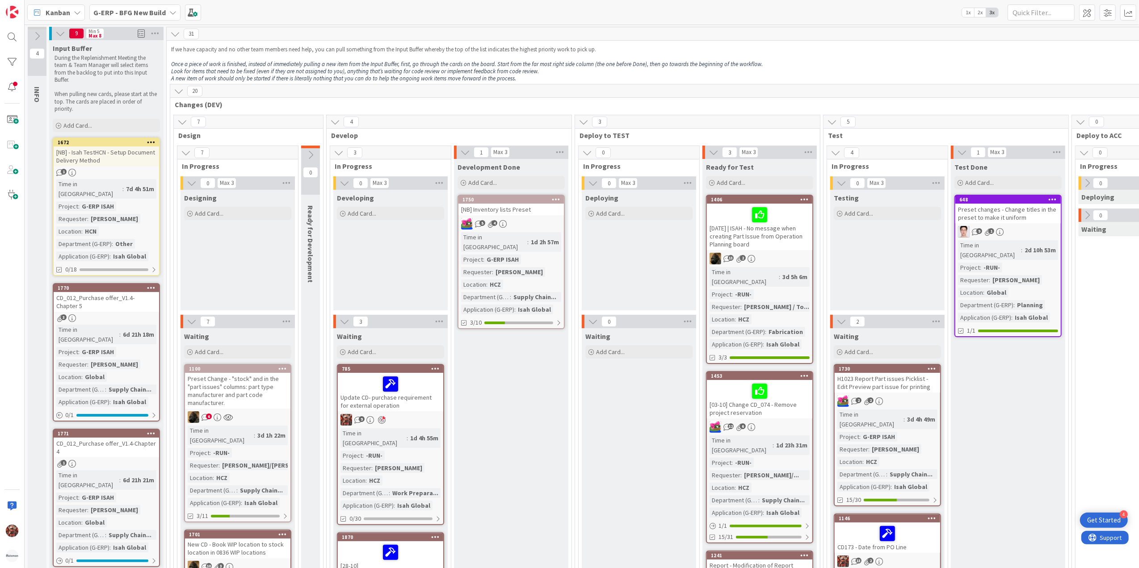 The image size is (1139, 568). What do you see at coordinates (198, 122) in the screenshot?
I see `span: 7` at bounding box center [198, 122].